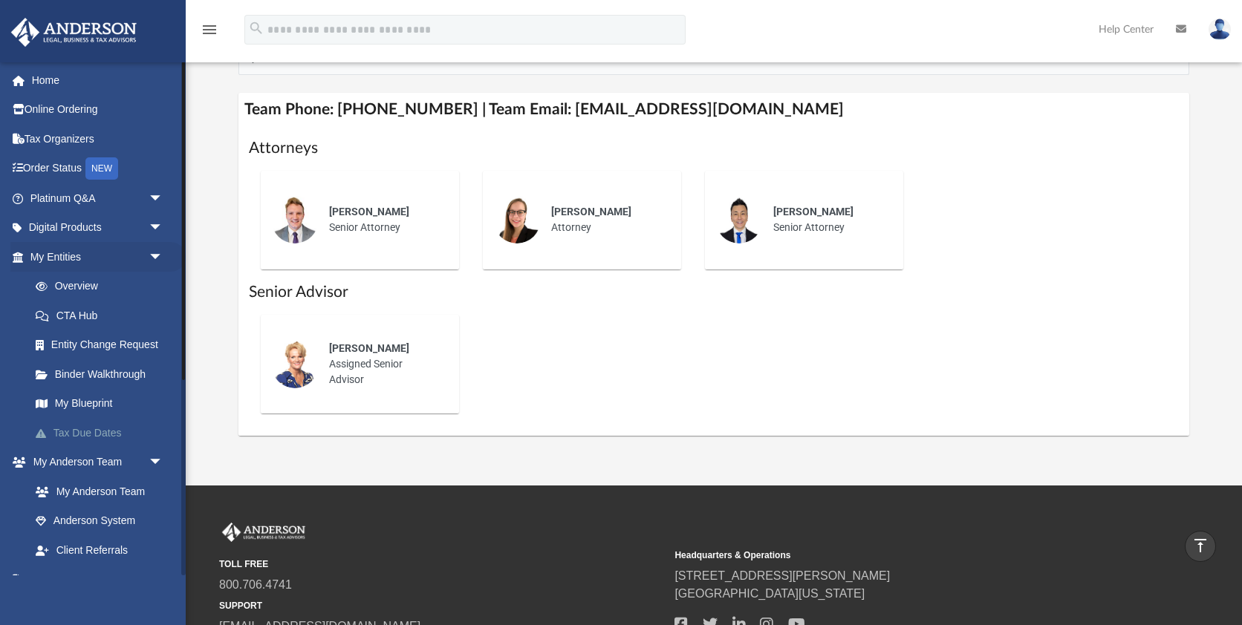 This screenshot has height=625, width=1242. I want to click on a: Digital Productsarrow_drop_down, so click(98, 228).